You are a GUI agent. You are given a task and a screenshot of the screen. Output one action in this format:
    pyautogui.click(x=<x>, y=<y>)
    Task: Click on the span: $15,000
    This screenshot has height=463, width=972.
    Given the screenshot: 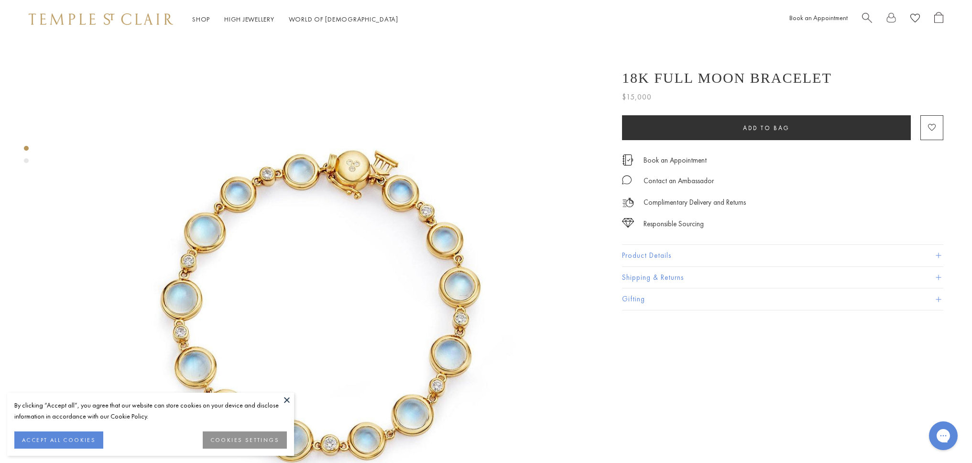 What is the action you would take?
    pyautogui.click(x=637, y=97)
    